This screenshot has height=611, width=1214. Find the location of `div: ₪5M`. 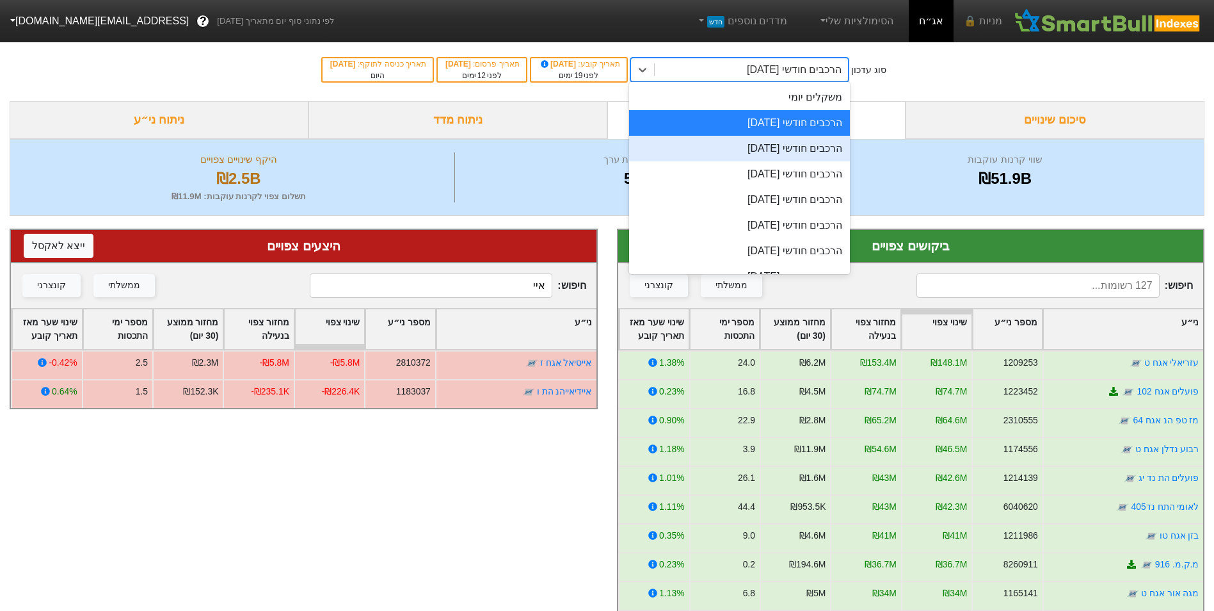

div: ₪5M is located at coordinates (816, 593).